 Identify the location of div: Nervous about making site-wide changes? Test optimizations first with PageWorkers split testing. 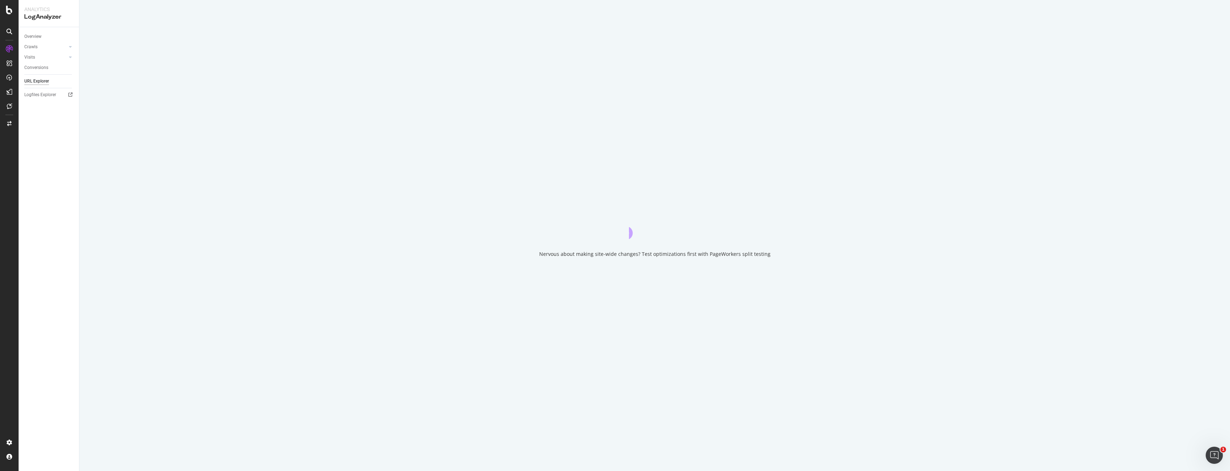
(655, 254).